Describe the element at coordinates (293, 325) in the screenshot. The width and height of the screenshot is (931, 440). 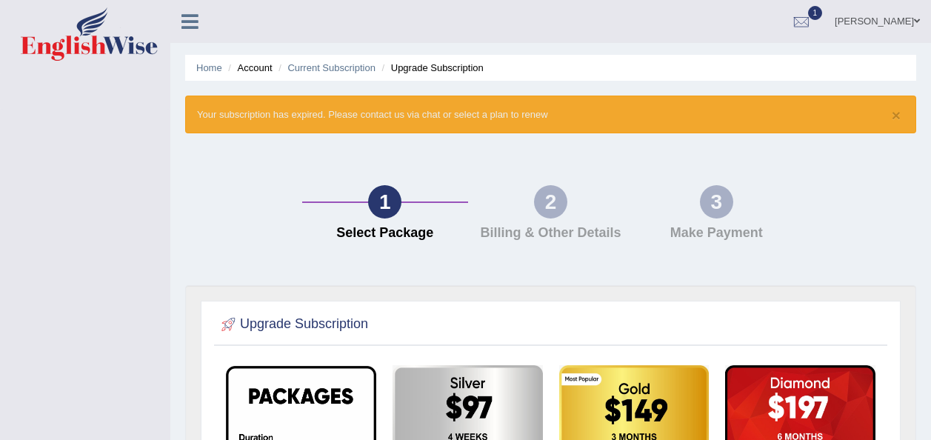
I see `h2: Upgrade Subscription` at that location.